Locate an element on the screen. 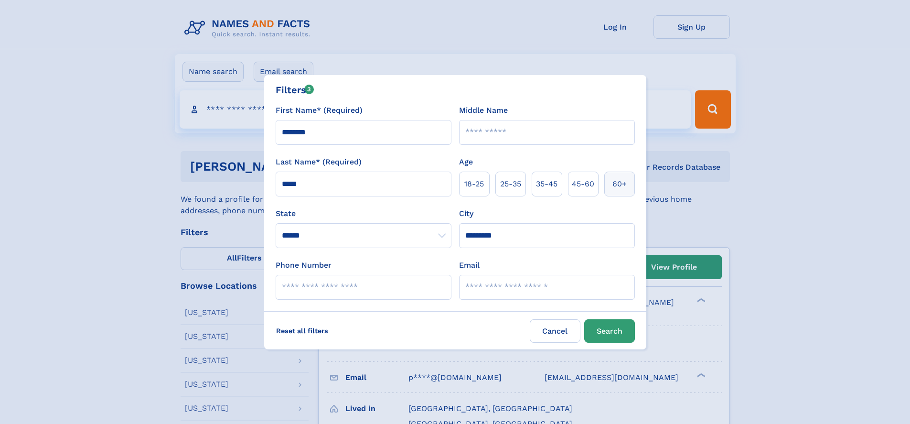 The image size is (910, 424). label: Middle Name is located at coordinates (483, 110).